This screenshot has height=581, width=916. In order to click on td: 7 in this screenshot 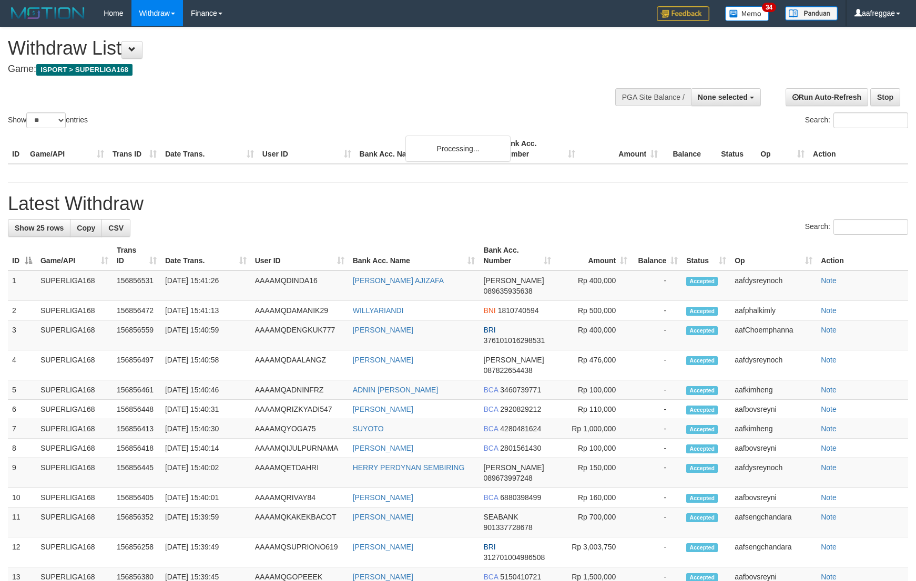, I will do `click(22, 429)`.